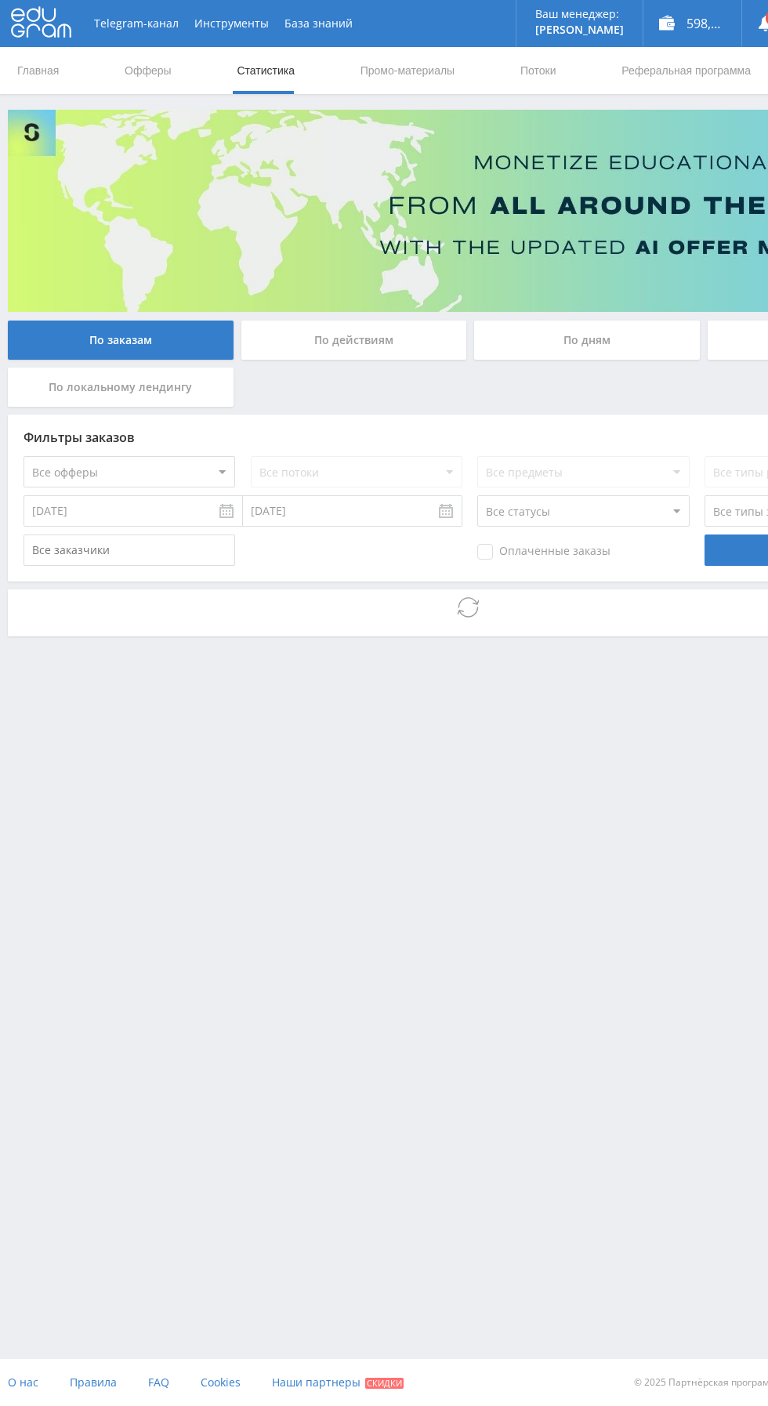 The width and height of the screenshot is (768, 1406). I want to click on p: Ваш менеджер:, so click(579, 14).